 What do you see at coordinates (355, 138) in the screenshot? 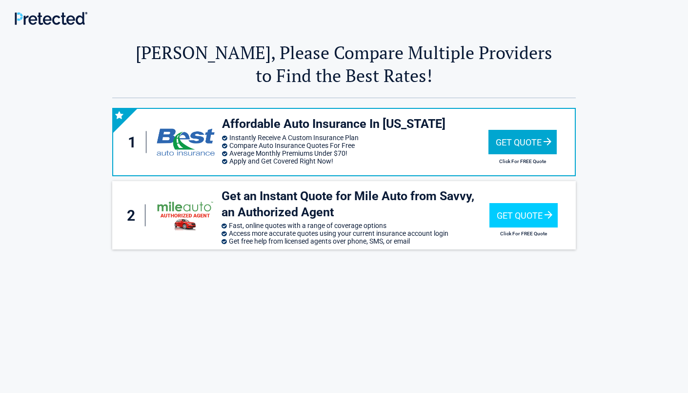
I see `li: Instantly Receive A Custom Insurance Plan` at bounding box center [355, 138].